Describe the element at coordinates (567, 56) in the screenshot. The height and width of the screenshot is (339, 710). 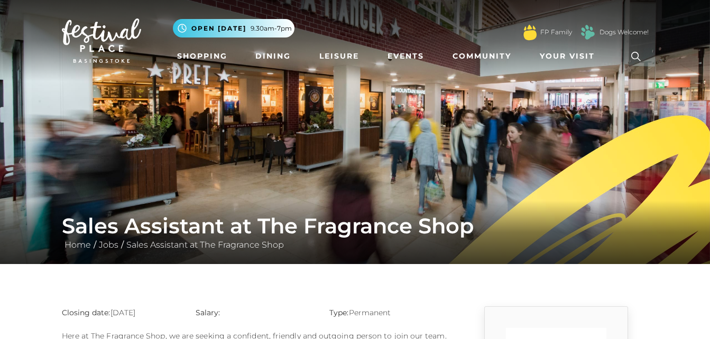
I see `span: Your Visit` at that location.